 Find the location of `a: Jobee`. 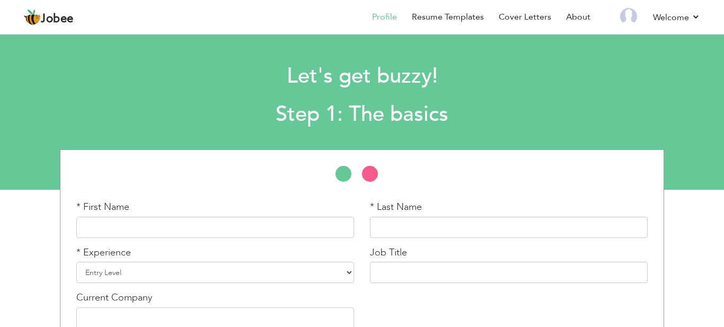

a: Jobee is located at coordinates (49, 17).